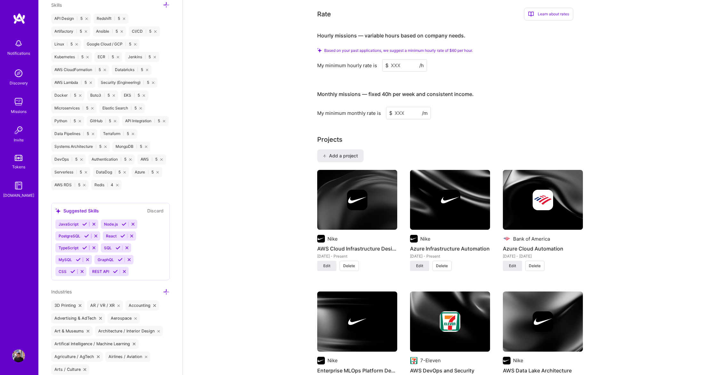  Describe the element at coordinates (124, 319) in the screenshot. I see `div: Aerospace` at that location.